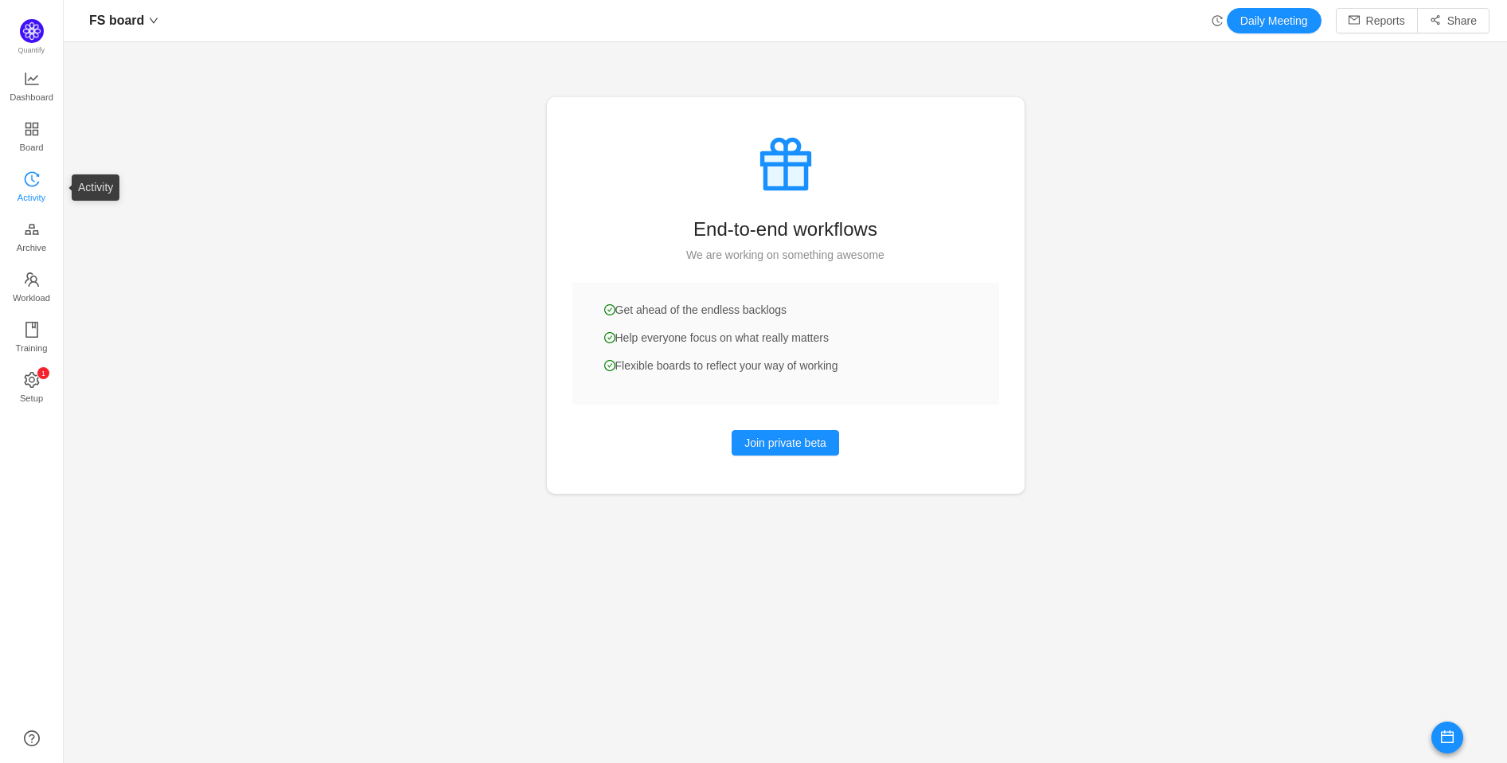 The width and height of the screenshot is (1507, 763). Describe the element at coordinates (1453, 21) in the screenshot. I see `button: icon: share-altShare` at that location.